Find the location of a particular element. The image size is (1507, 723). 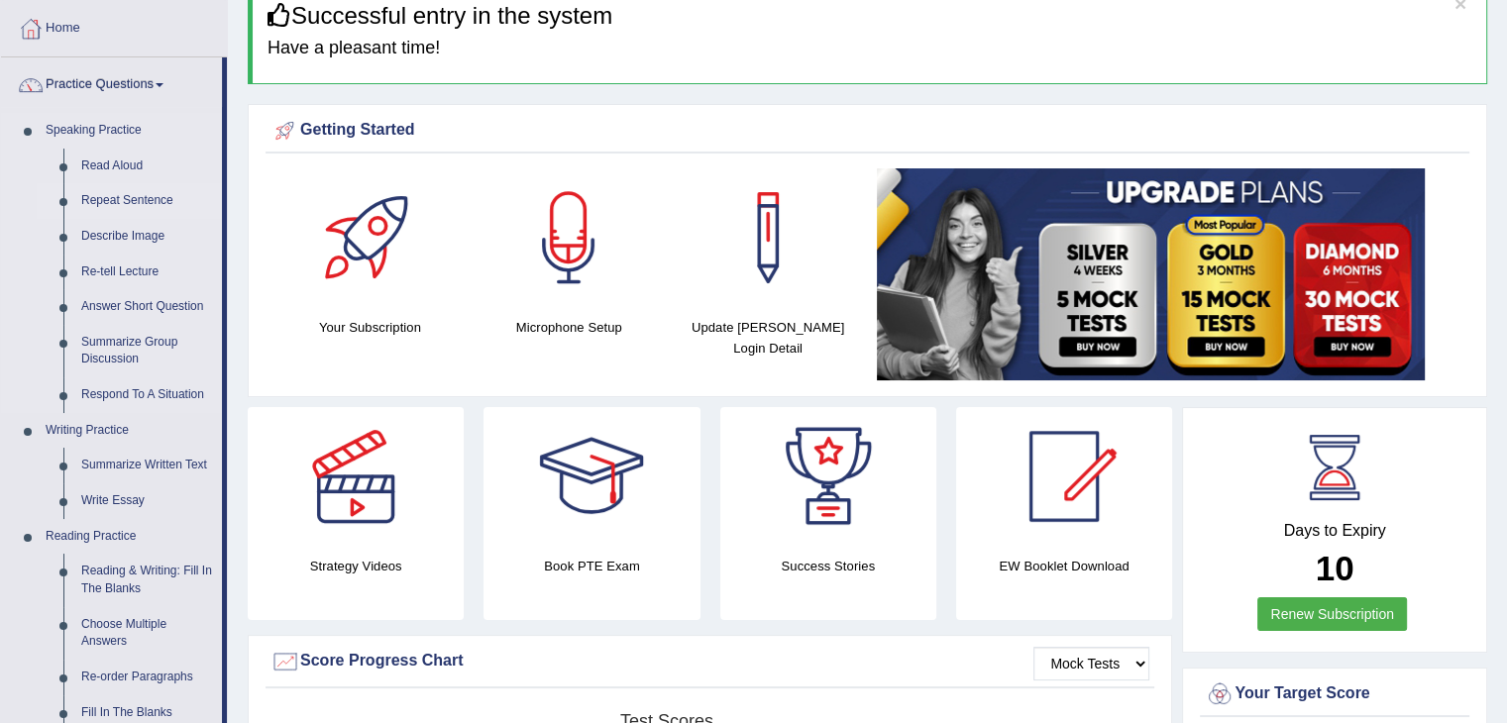

a: Speaking Practice is located at coordinates (129, 131).